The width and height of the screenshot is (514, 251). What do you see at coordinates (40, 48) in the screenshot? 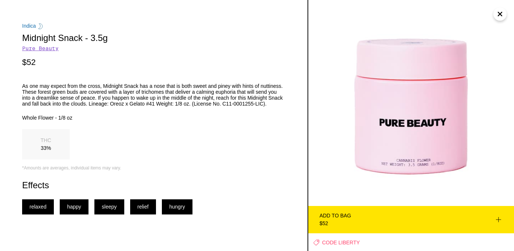
I see `a: Pure Beauty` at bounding box center [40, 48].